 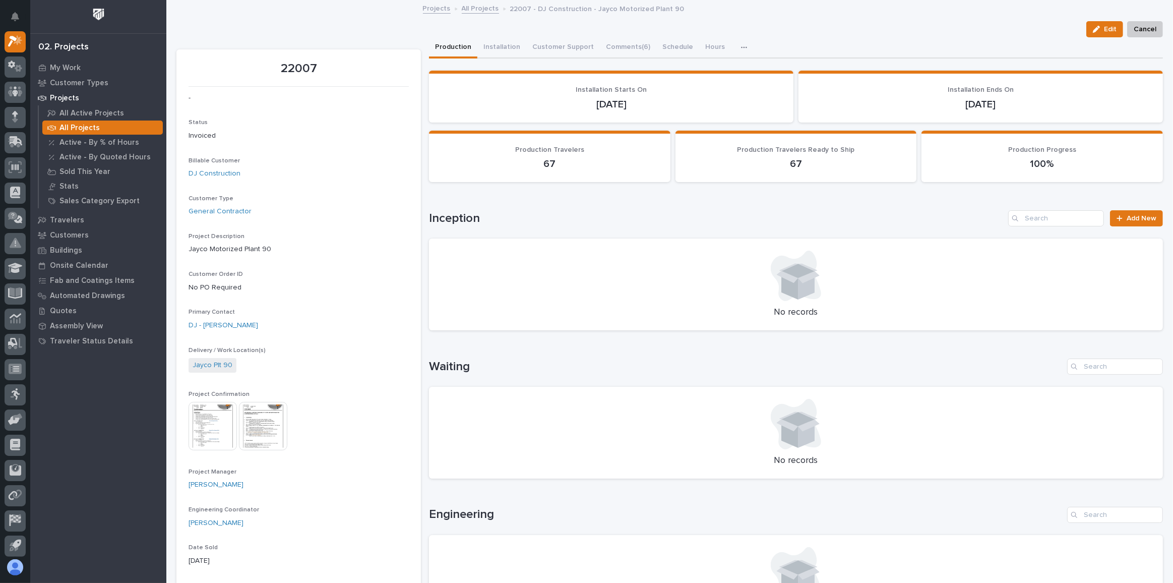 I want to click on p: Fab and Coatings Items, so click(x=92, y=281).